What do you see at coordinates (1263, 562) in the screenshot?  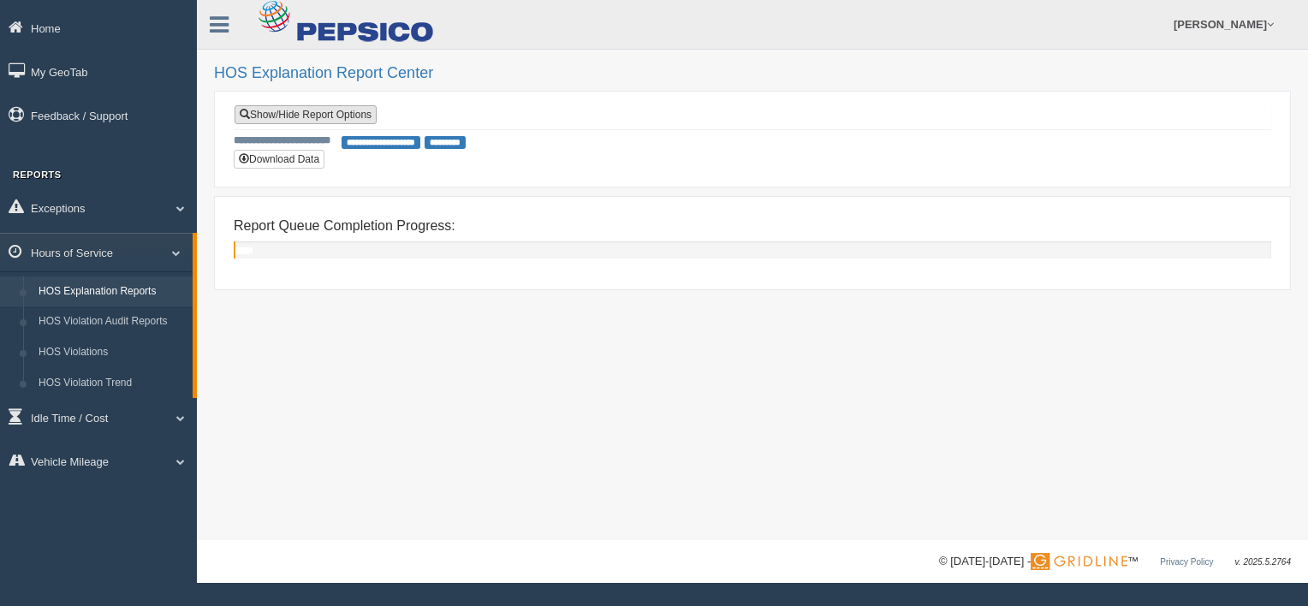 I see `span: v. 2025.5.2764` at bounding box center [1263, 562].